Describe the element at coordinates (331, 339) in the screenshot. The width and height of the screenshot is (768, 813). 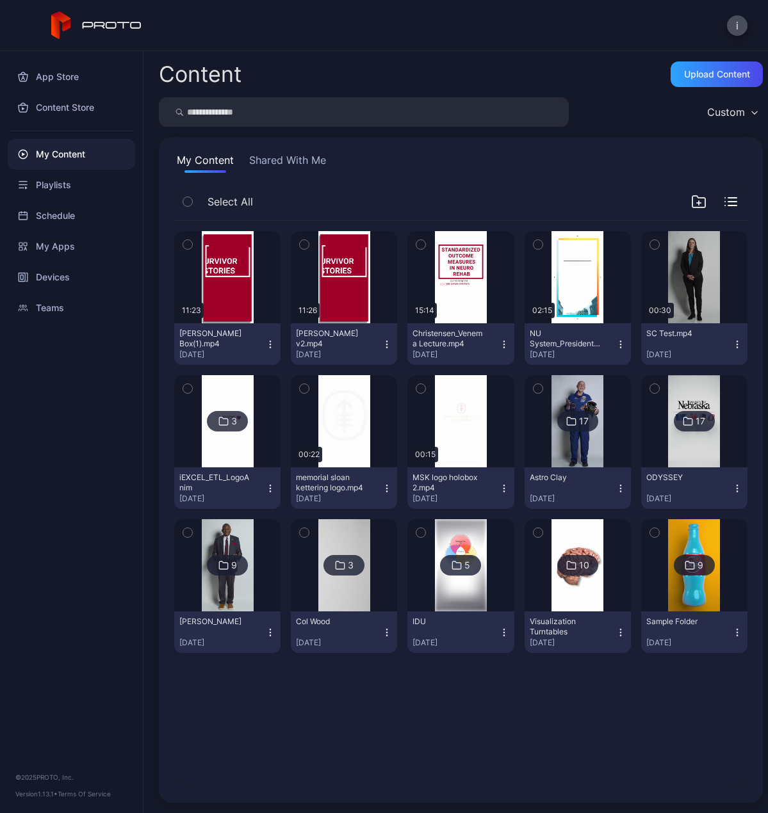
I see `div: Randy Backman_draft v2.mp4` at that location.